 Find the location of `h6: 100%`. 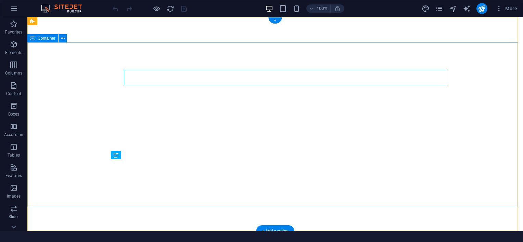

h6: 100% is located at coordinates (322, 9).